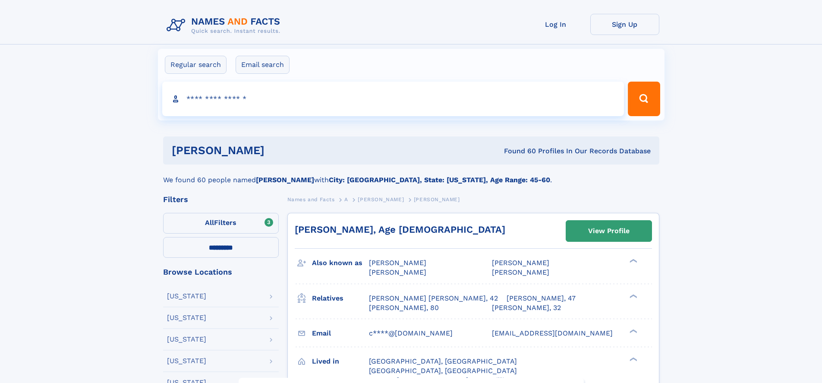  I want to click on a: View Profile, so click(609, 231).